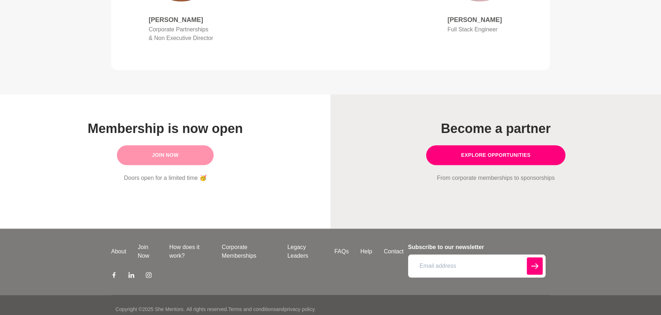  I want to click on p: Doors open for a limited time 🥳, so click(165, 178).